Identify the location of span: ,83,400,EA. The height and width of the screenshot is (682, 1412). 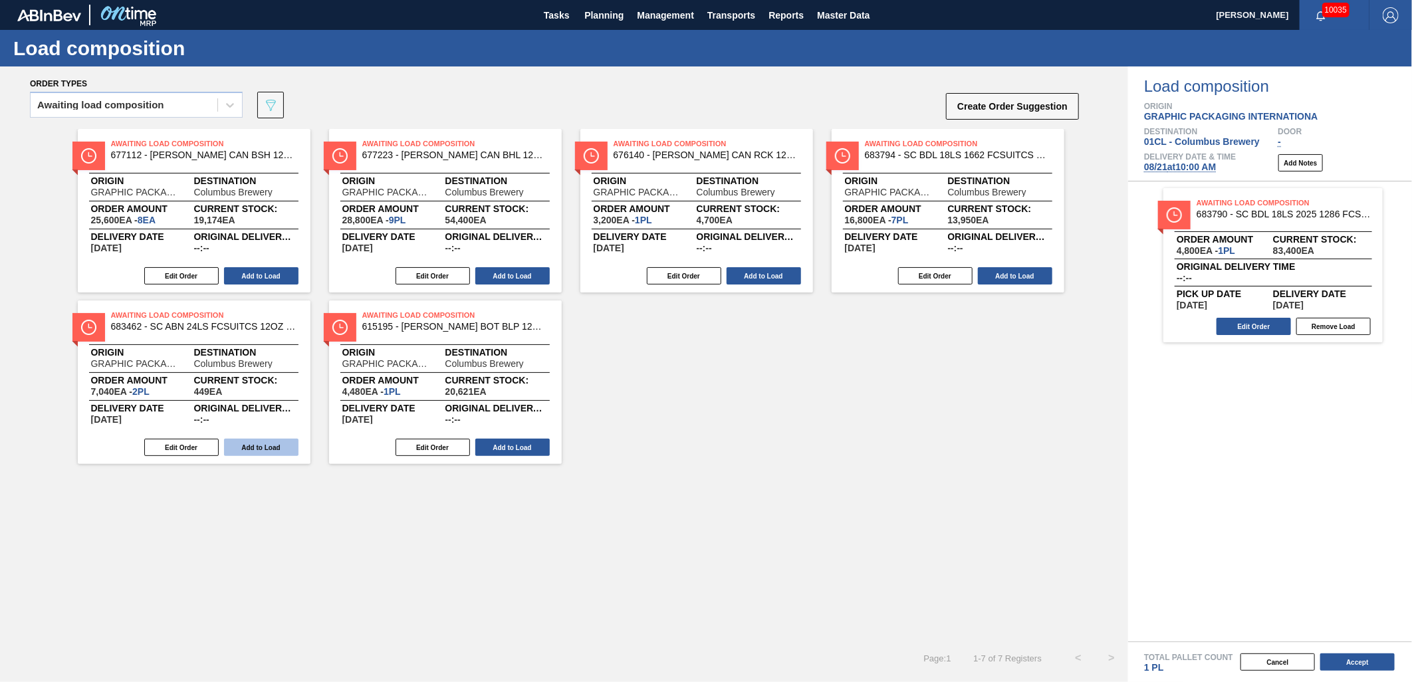
(1293, 251).